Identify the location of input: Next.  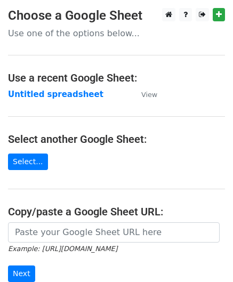
(21, 273).